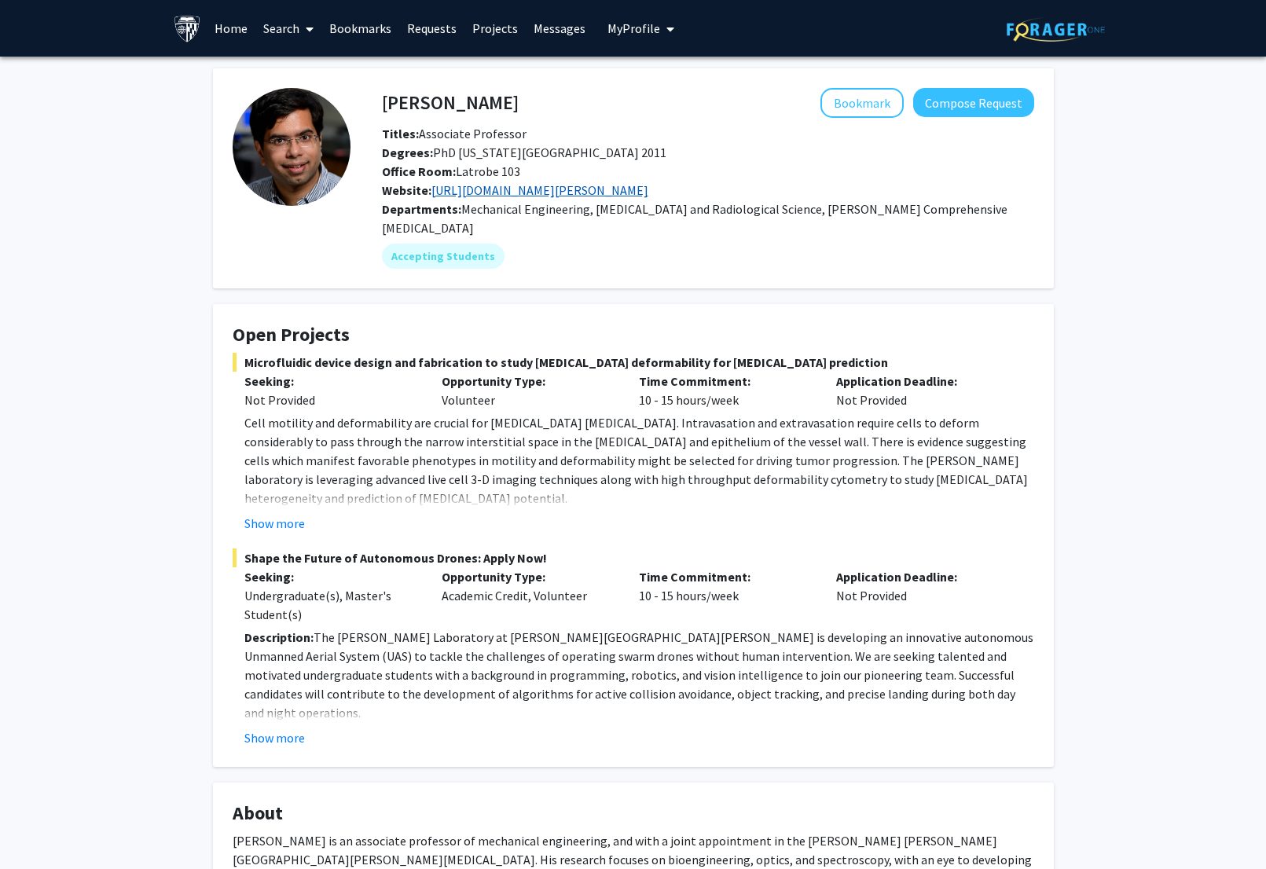 The width and height of the screenshot is (1266, 869). Describe the element at coordinates (528, 596) in the screenshot. I see `div: Academic Credit, Volunteer` at that location.